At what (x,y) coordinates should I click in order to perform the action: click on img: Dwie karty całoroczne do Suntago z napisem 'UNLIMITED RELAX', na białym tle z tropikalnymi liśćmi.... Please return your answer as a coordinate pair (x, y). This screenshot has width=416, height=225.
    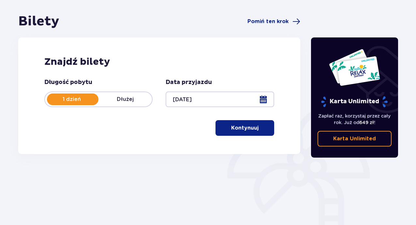
    Looking at the image, I should click on (354, 67).